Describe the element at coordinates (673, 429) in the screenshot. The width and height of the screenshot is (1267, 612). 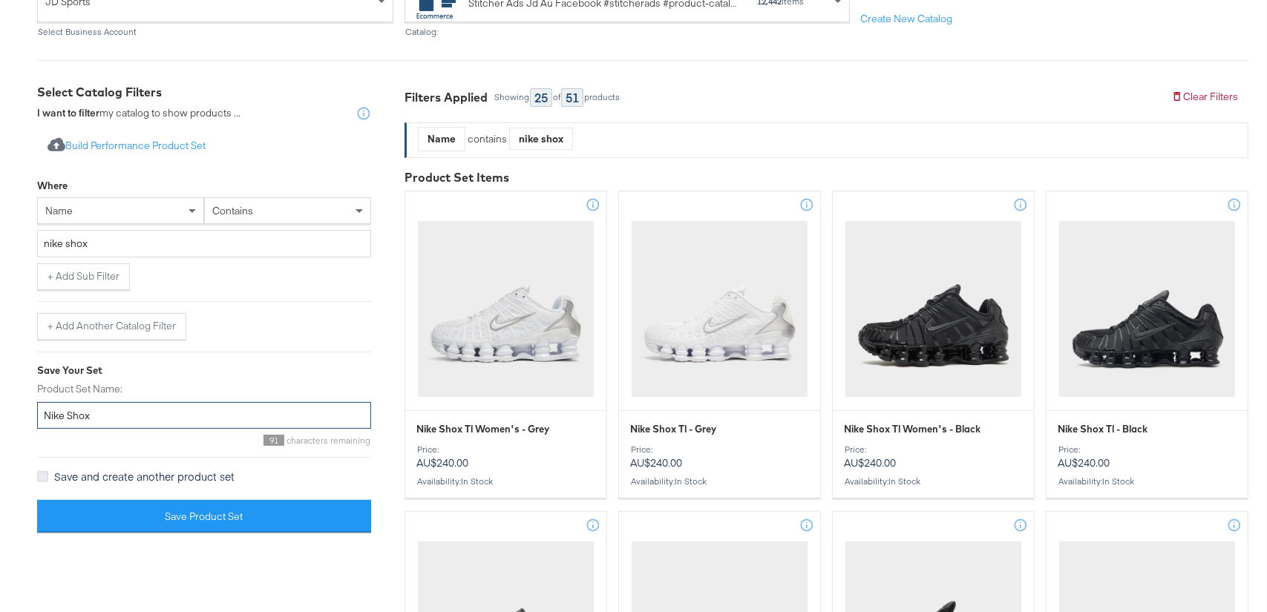
I see `span: Nike Shox Tl - Grey` at that location.